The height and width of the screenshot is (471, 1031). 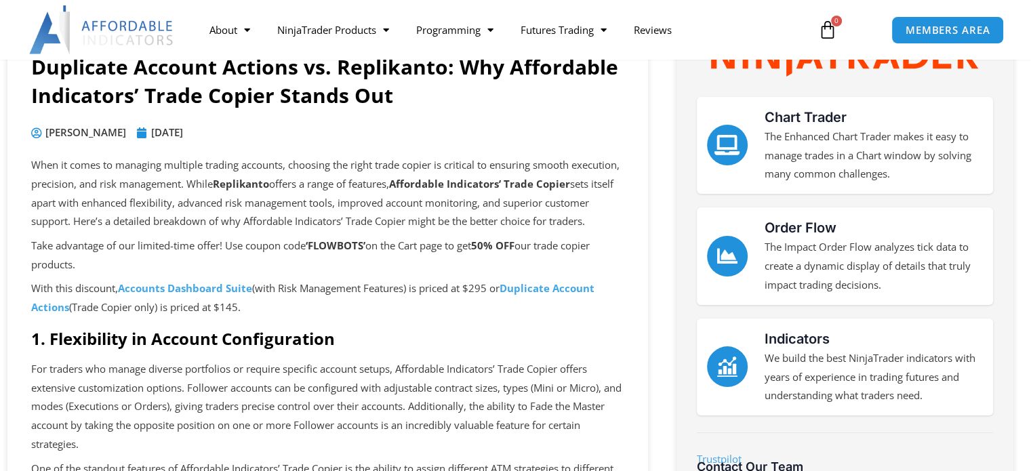 I want to click on span: 0, so click(x=836, y=21).